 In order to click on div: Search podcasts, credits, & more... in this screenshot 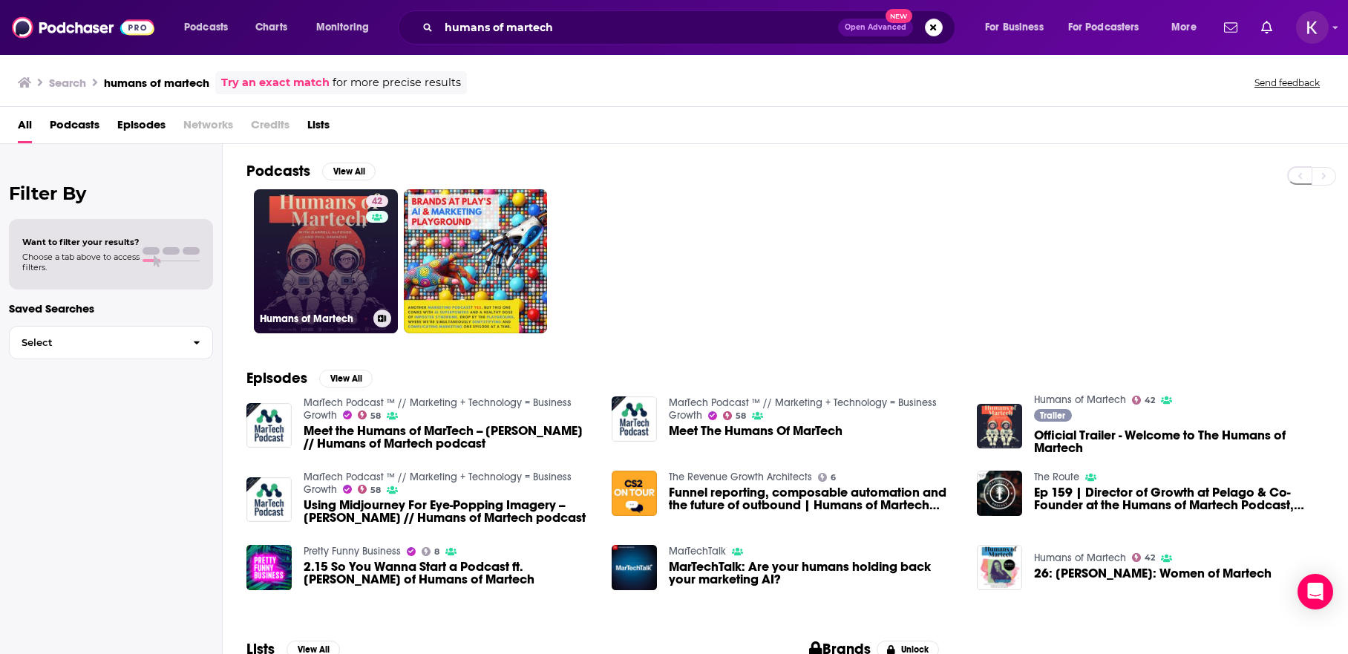, I will do `click(690, 27)`.